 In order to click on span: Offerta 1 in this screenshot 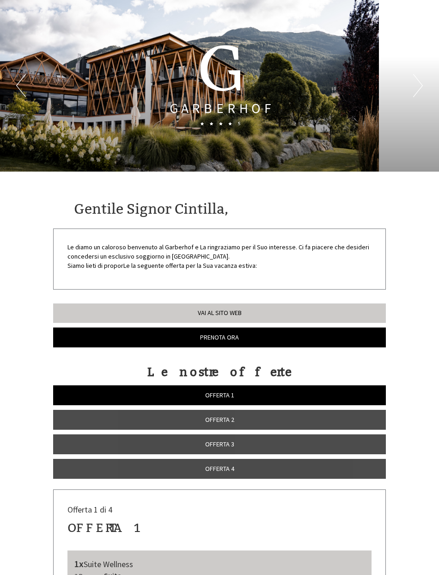, I will do `click(220, 395)`.